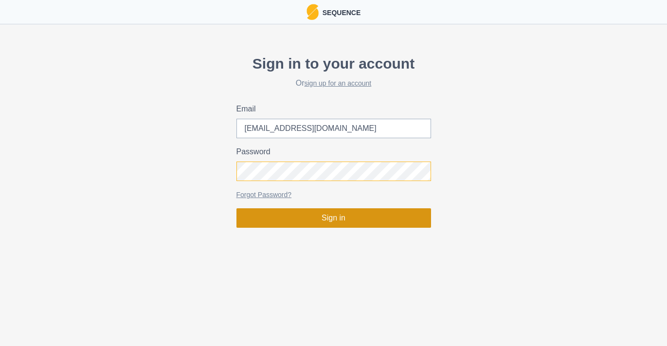  Describe the element at coordinates (312, 12) in the screenshot. I see `img: Logo` at that location.